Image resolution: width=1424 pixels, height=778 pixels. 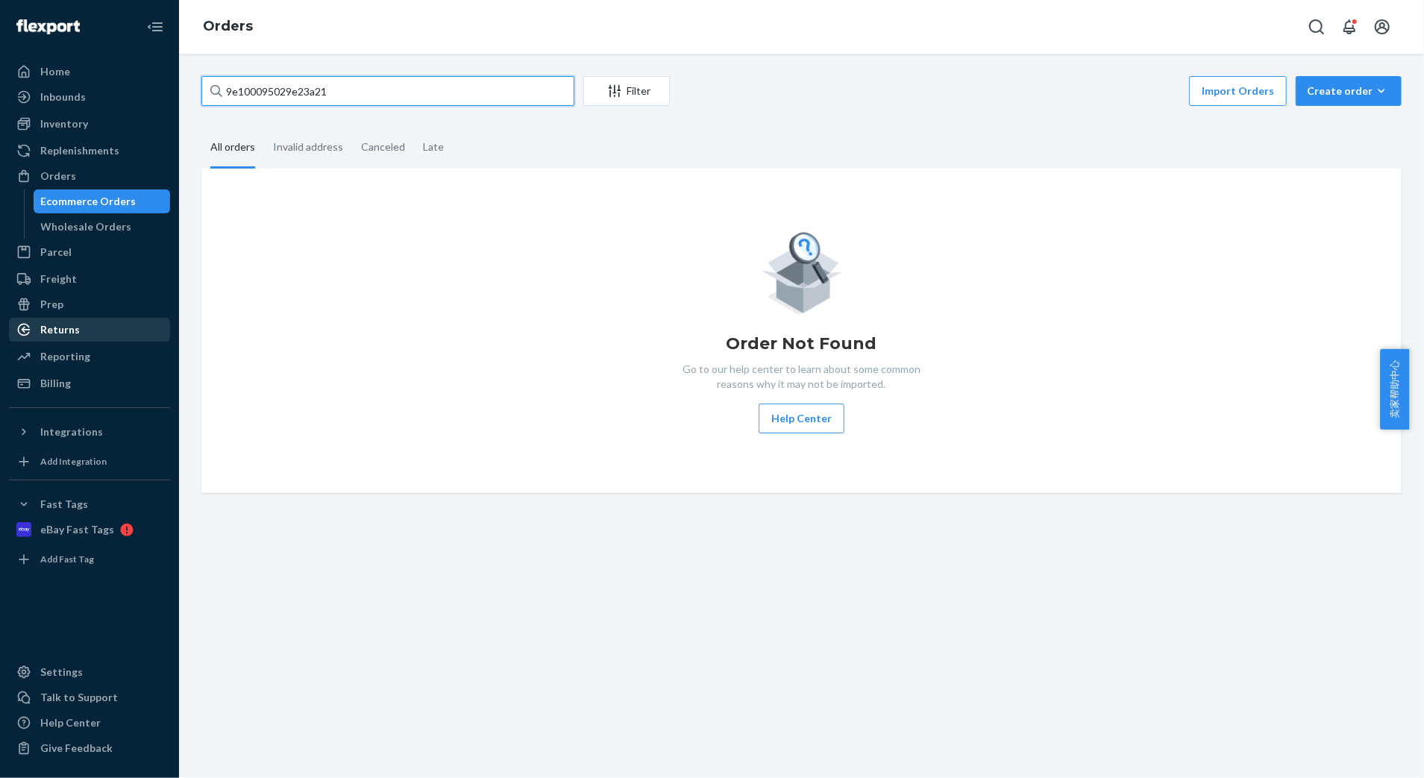 What do you see at coordinates (55, 72) in the screenshot?
I see `div: Home` at bounding box center [55, 72].